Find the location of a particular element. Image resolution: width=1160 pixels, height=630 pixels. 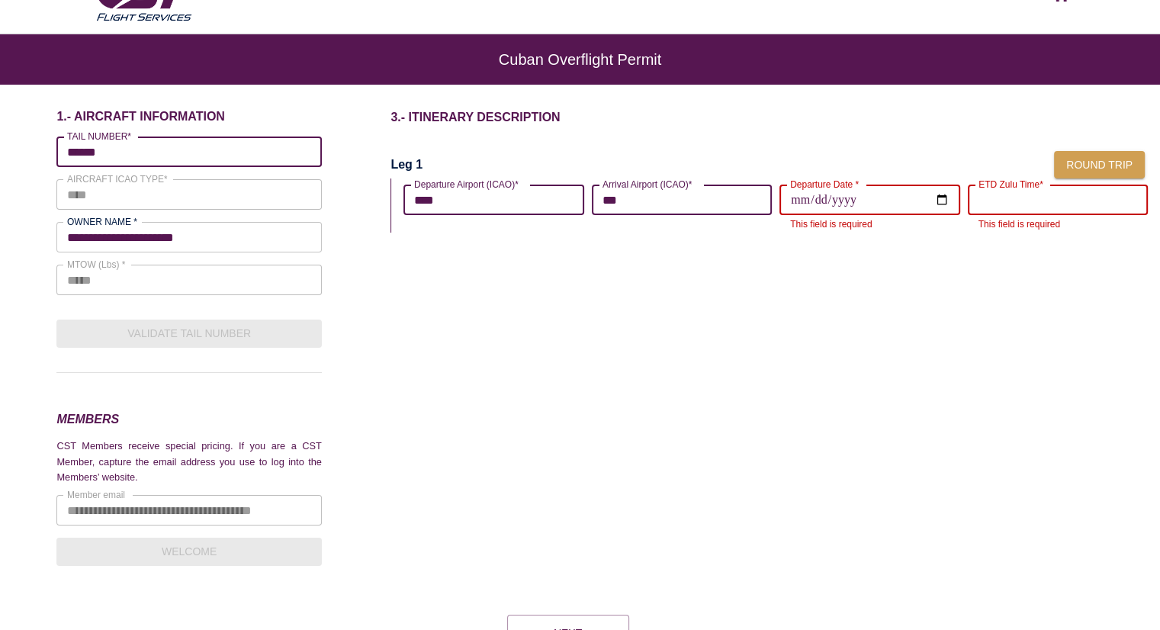

label: Member email is located at coordinates (96, 494).